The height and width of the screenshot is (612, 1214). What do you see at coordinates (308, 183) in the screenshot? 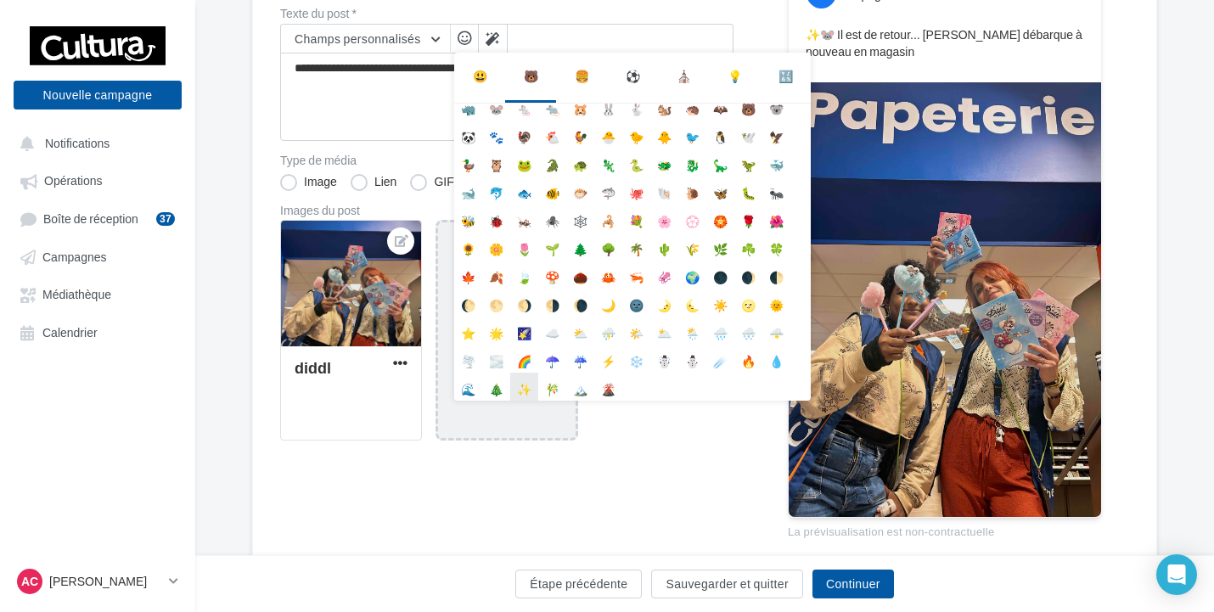
I see `label: Image` at bounding box center [308, 183].